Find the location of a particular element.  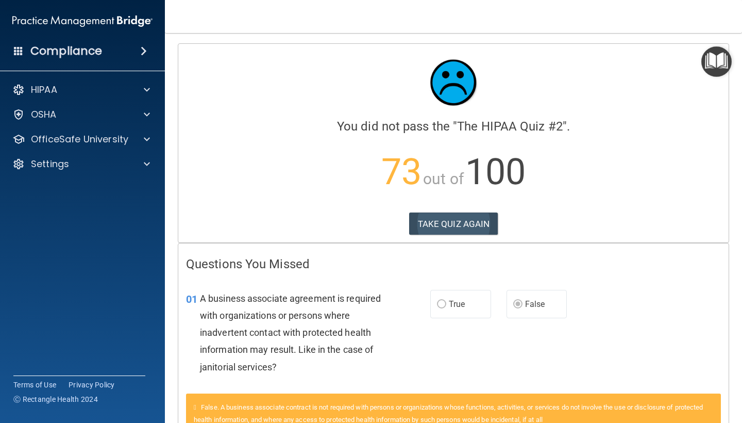

button: Open Resource Center is located at coordinates (716, 61).